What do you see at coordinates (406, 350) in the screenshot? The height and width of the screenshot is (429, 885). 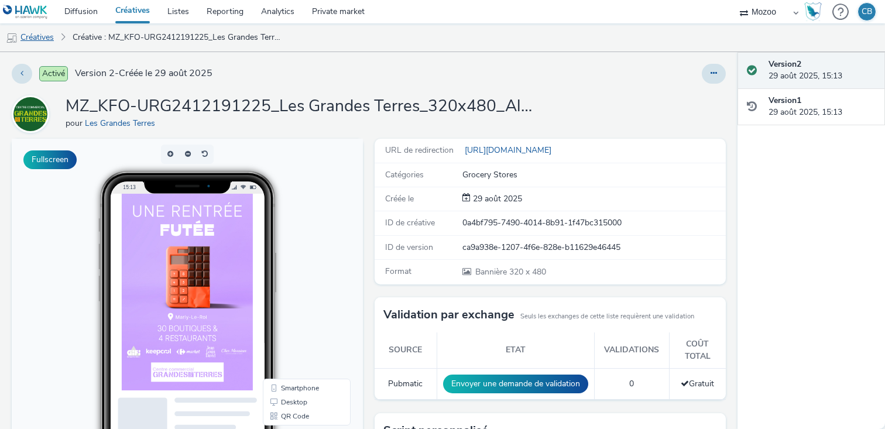 I see `th: Source` at bounding box center [406, 350].